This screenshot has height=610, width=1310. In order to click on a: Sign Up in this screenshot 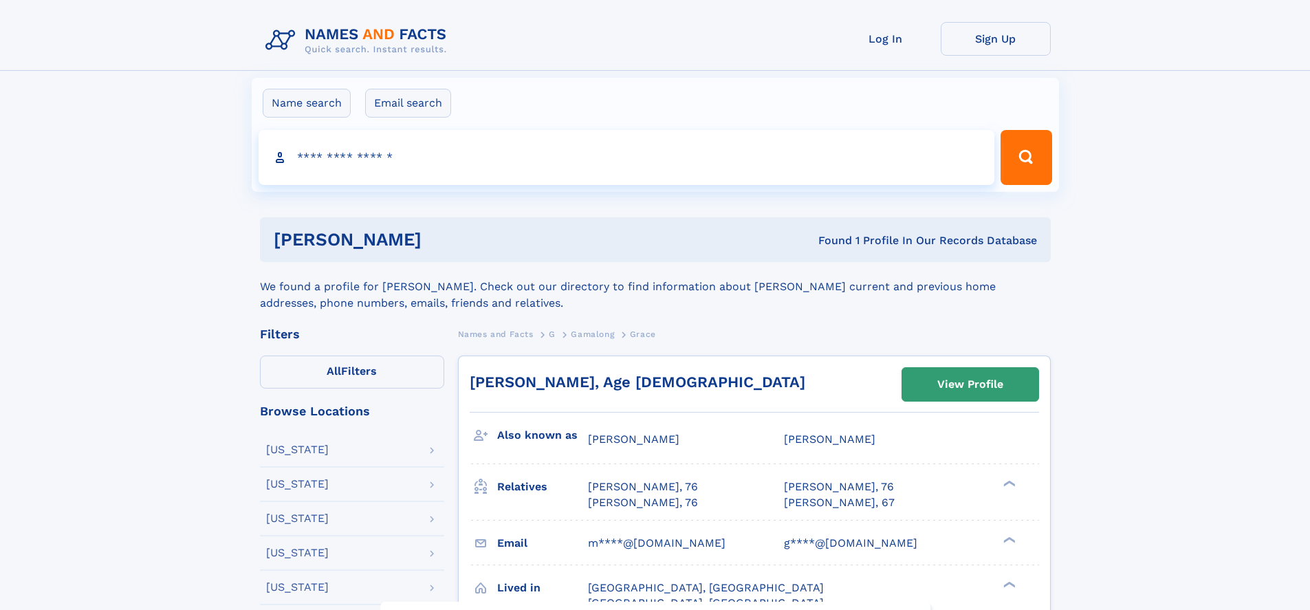, I will do `click(996, 39)`.